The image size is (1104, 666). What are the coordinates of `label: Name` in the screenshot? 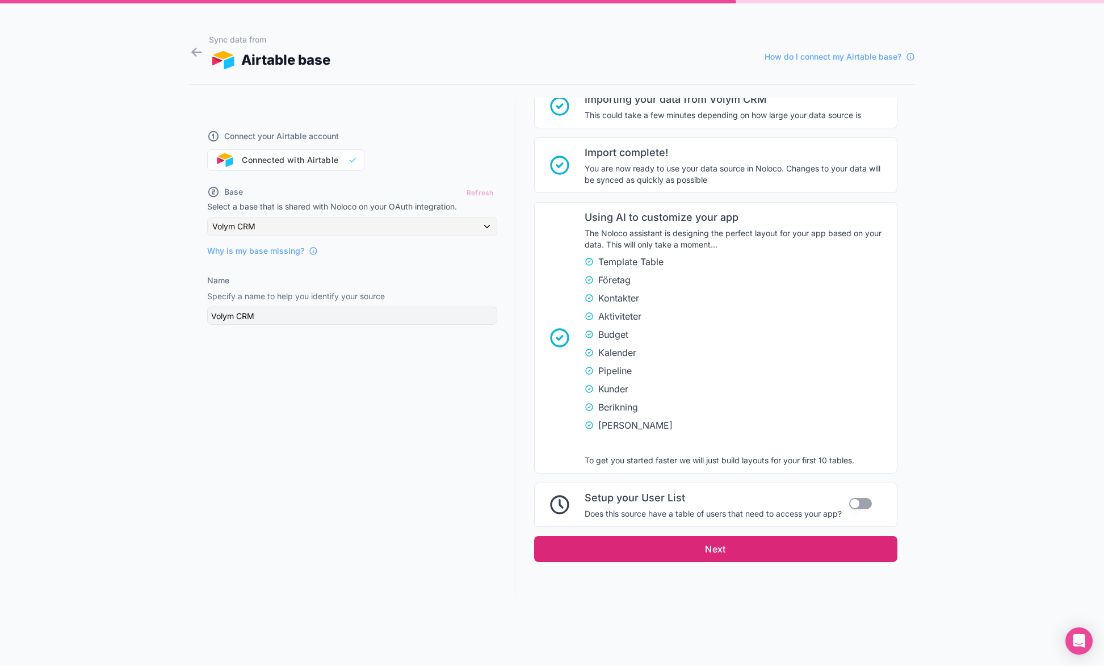 It's located at (218, 280).